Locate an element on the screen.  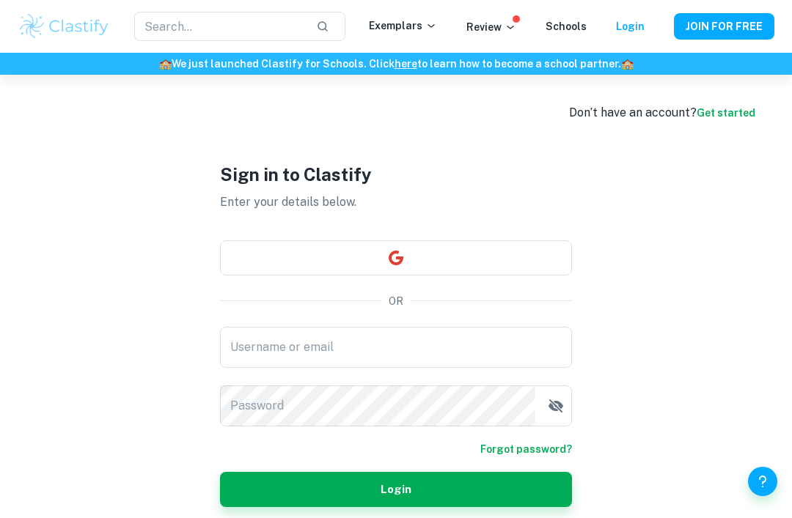
p: Review is located at coordinates (491, 27).